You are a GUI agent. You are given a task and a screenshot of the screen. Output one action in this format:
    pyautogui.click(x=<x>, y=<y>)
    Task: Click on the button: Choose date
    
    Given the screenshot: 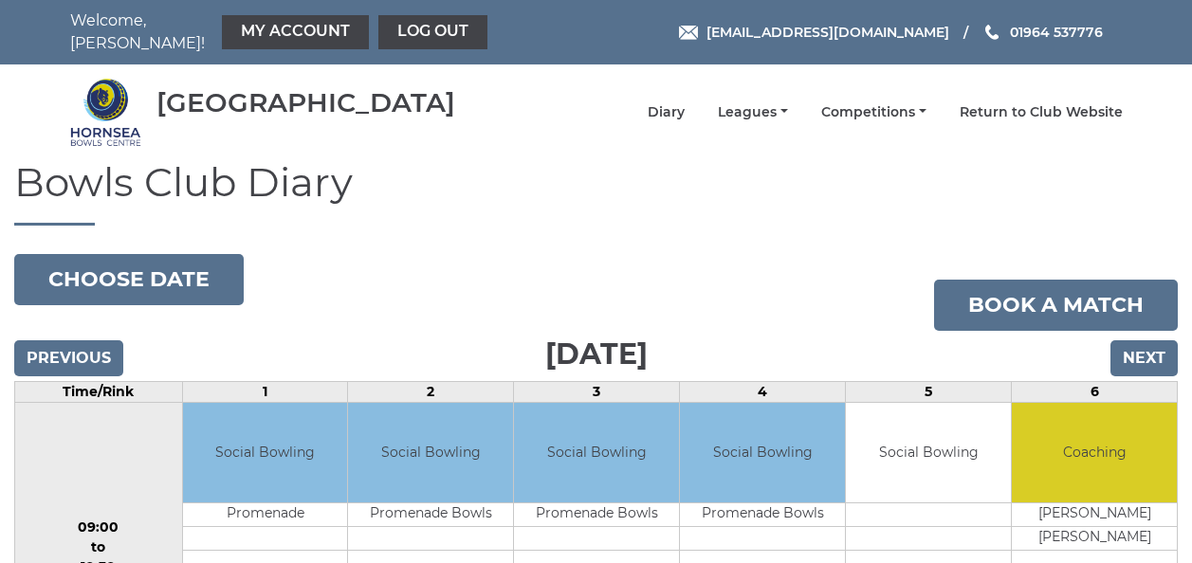 What is the action you would take?
    pyautogui.click(x=129, y=280)
    